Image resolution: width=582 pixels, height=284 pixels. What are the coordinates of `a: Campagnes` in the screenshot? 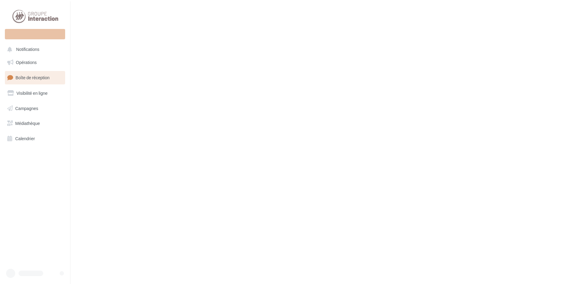 It's located at (35, 108).